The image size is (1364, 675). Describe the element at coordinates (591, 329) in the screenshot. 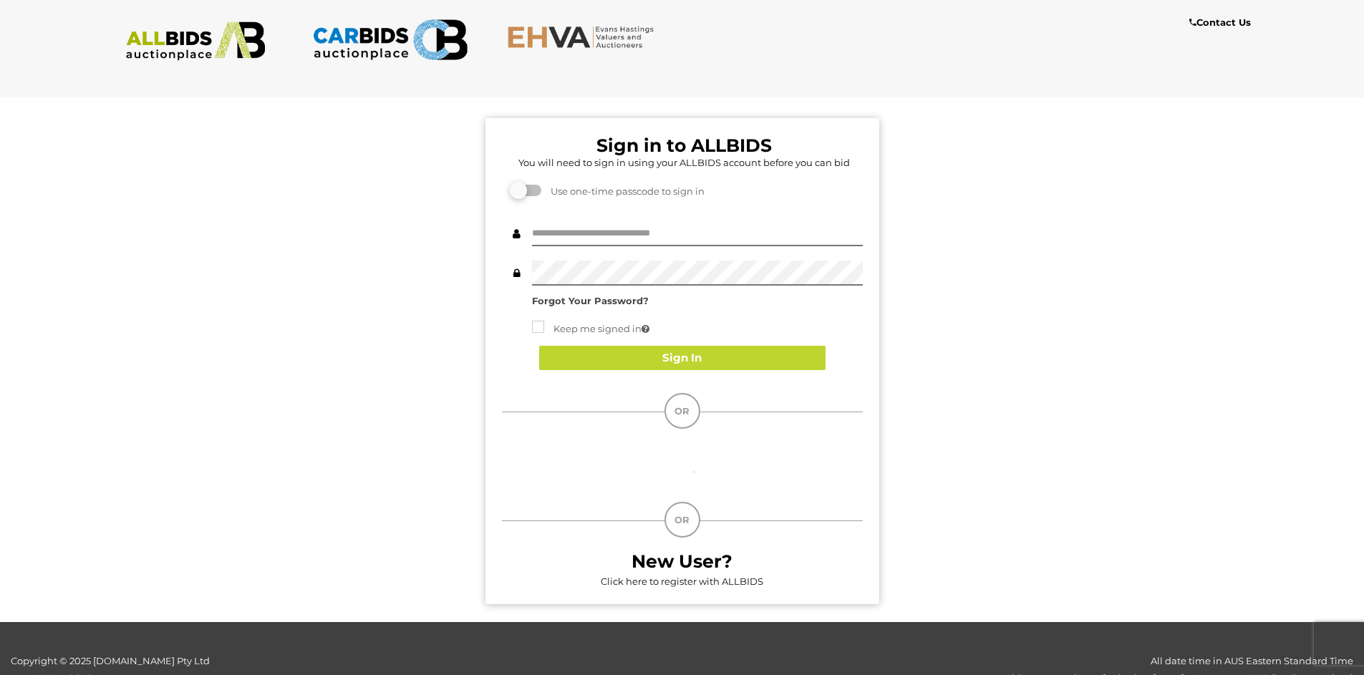

I see `label: Keep me signed in` at that location.